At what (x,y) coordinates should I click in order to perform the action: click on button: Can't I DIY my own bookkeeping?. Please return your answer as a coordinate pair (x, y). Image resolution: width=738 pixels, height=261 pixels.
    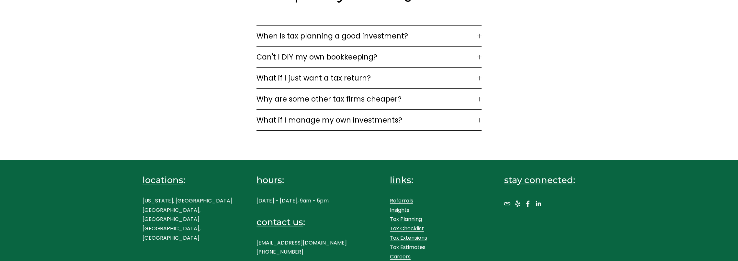
    Looking at the image, I should click on (369, 57).